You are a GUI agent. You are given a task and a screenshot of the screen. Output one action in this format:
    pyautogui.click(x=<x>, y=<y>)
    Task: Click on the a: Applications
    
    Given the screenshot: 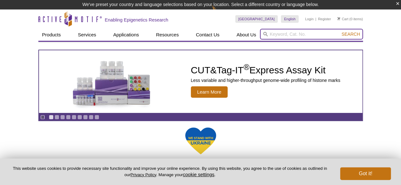 What is the action you would take?
    pyautogui.click(x=126, y=35)
    